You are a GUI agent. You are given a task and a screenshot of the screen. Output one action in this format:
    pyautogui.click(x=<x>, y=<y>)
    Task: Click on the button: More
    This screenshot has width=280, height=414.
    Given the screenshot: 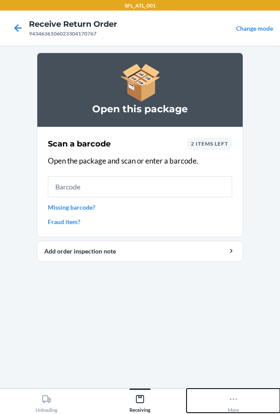 What is the action you would take?
    pyautogui.click(x=233, y=401)
    